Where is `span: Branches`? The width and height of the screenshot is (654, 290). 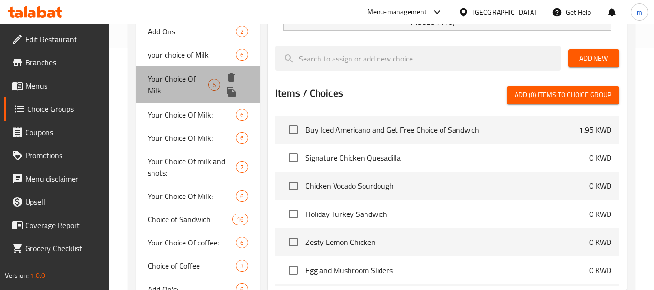 span: Branches is located at coordinates (63, 62).